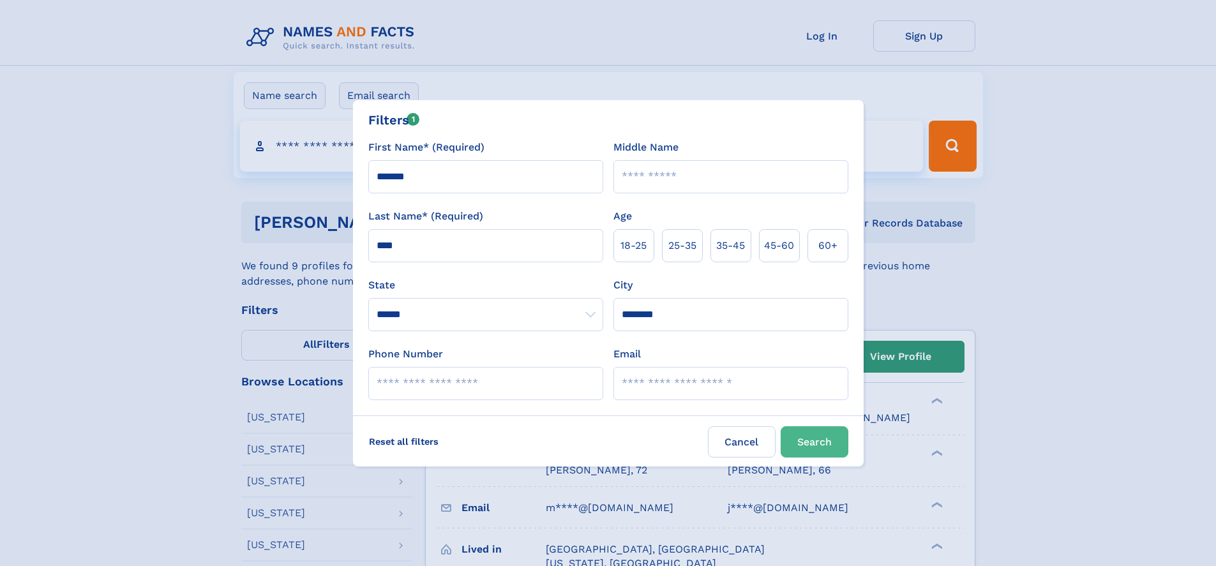 Image resolution: width=1216 pixels, height=566 pixels. I want to click on label: State, so click(486, 285).